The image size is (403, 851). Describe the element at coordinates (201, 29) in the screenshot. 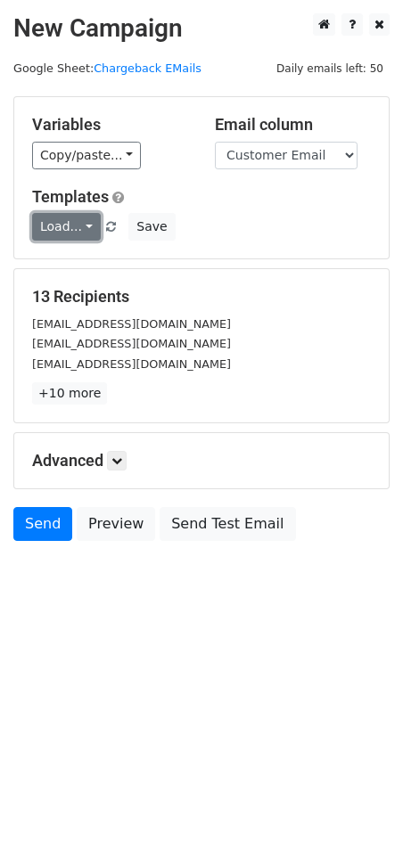

I see `h2: New Campaign` at that location.